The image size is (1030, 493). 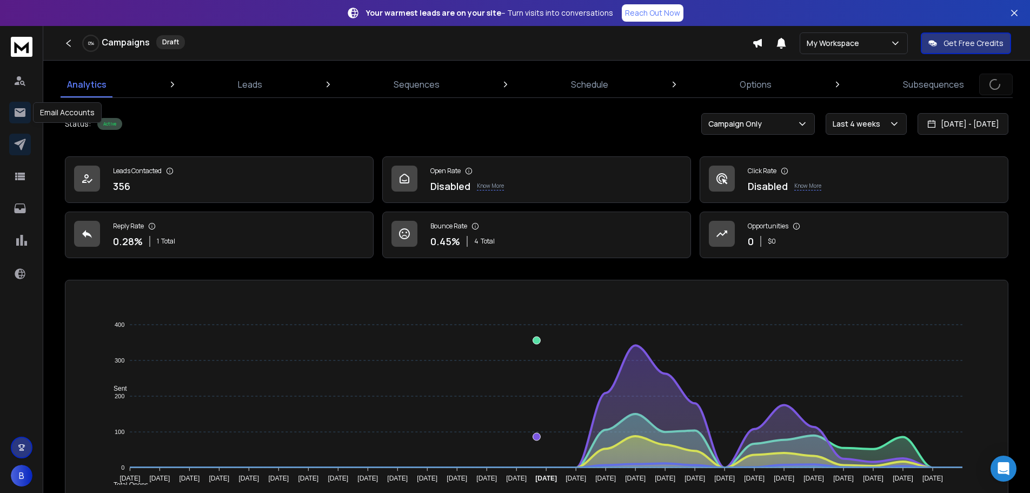 I want to click on a: Open RateDisabledKnow More, so click(x=536, y=180).